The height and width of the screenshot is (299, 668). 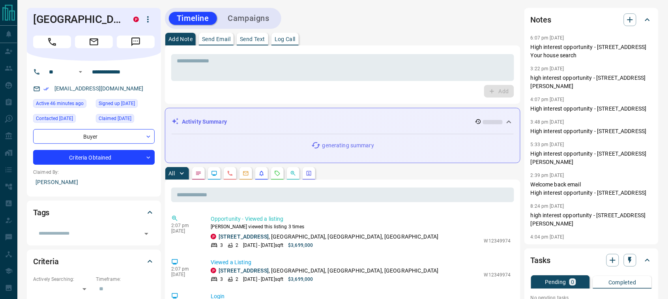 I want to click on svg: Notes, so click(x=198, y=173).